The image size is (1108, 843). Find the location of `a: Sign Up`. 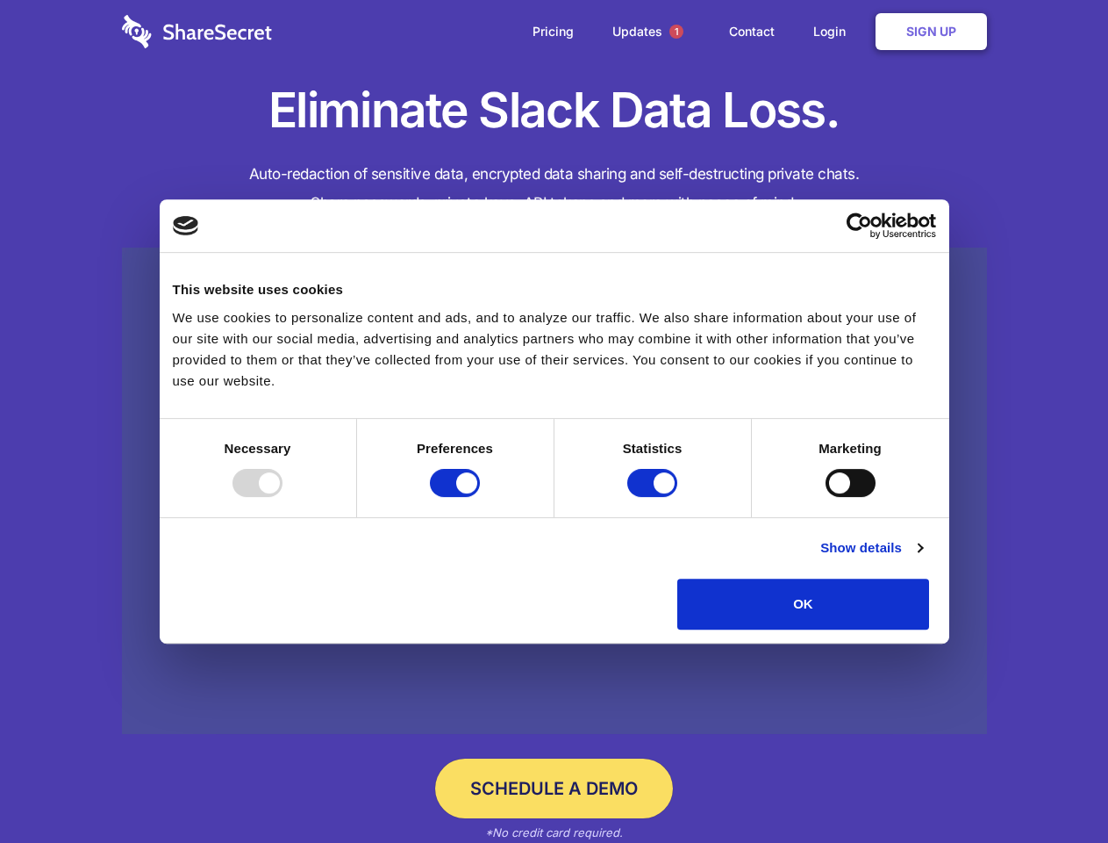

a: Sign Up is located at coordinates (931, 32).